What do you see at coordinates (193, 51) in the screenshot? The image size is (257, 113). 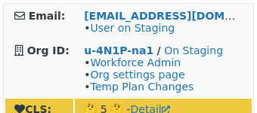 I see `a: On Staging` at bounding box center [193, 51].